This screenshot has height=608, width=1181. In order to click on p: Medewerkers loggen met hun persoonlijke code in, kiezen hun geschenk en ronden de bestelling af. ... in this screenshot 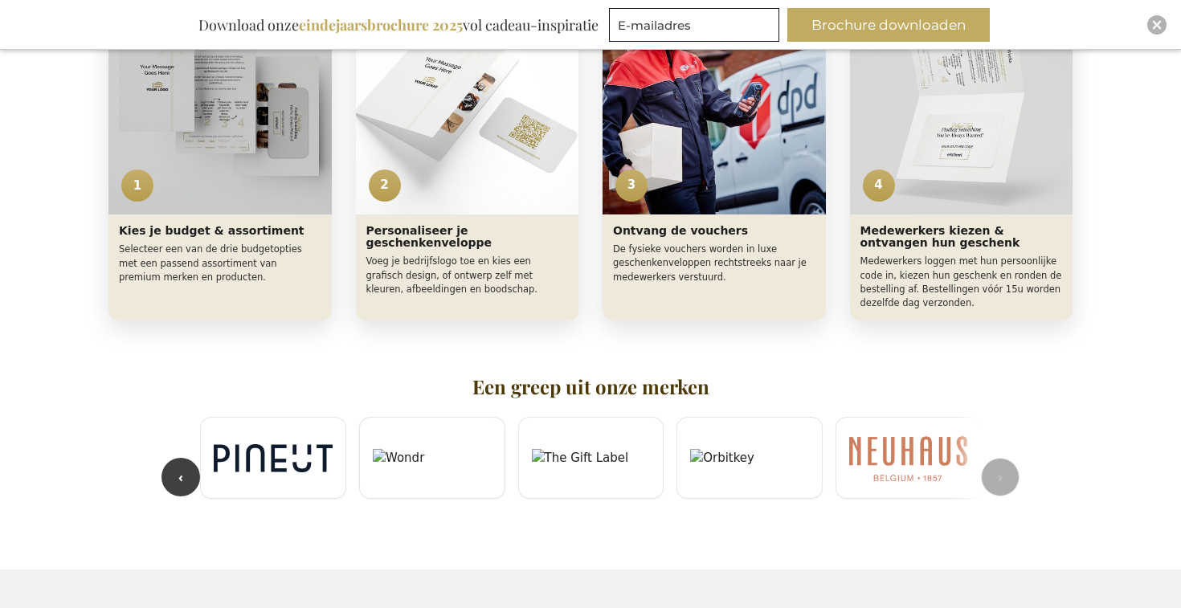, I will do `click(961, 282)`.